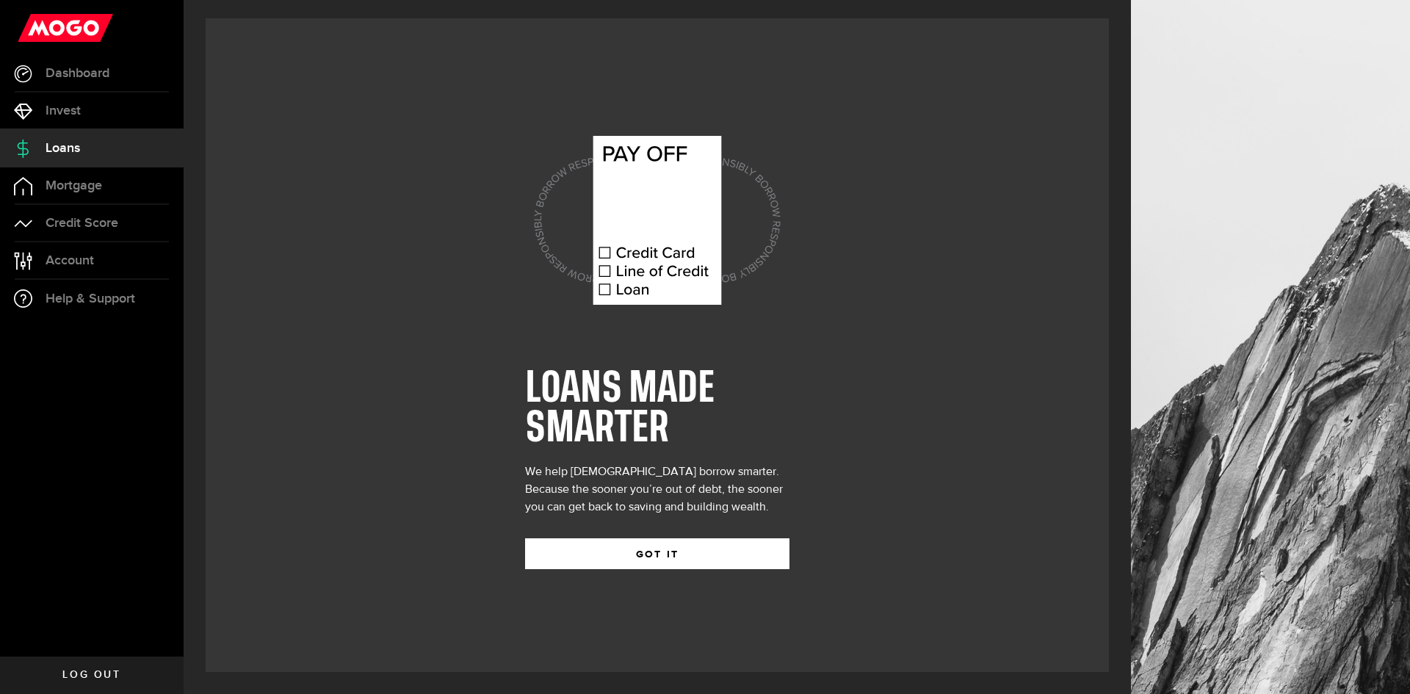 The image size is (1410, 694). What do you see at coordinates (73, 186) in the screenshot?
I see `span: Mortgage` at bounding box center [73, 186].